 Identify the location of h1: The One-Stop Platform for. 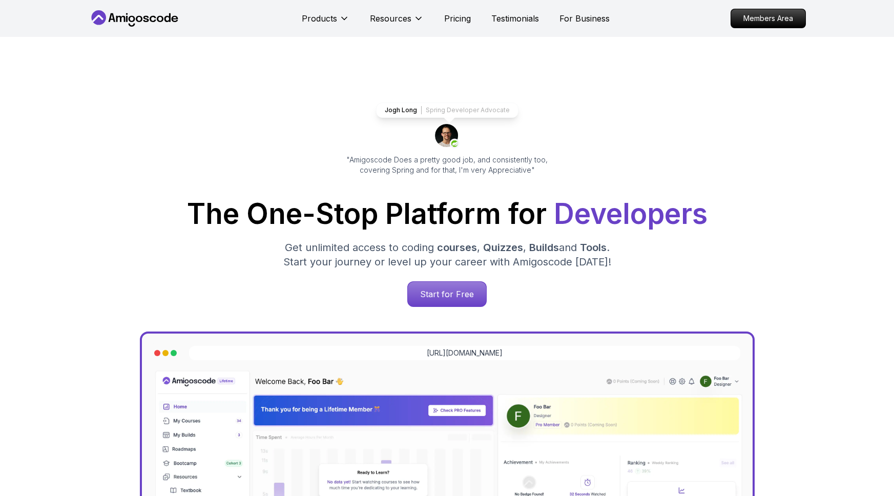
(447, 214).